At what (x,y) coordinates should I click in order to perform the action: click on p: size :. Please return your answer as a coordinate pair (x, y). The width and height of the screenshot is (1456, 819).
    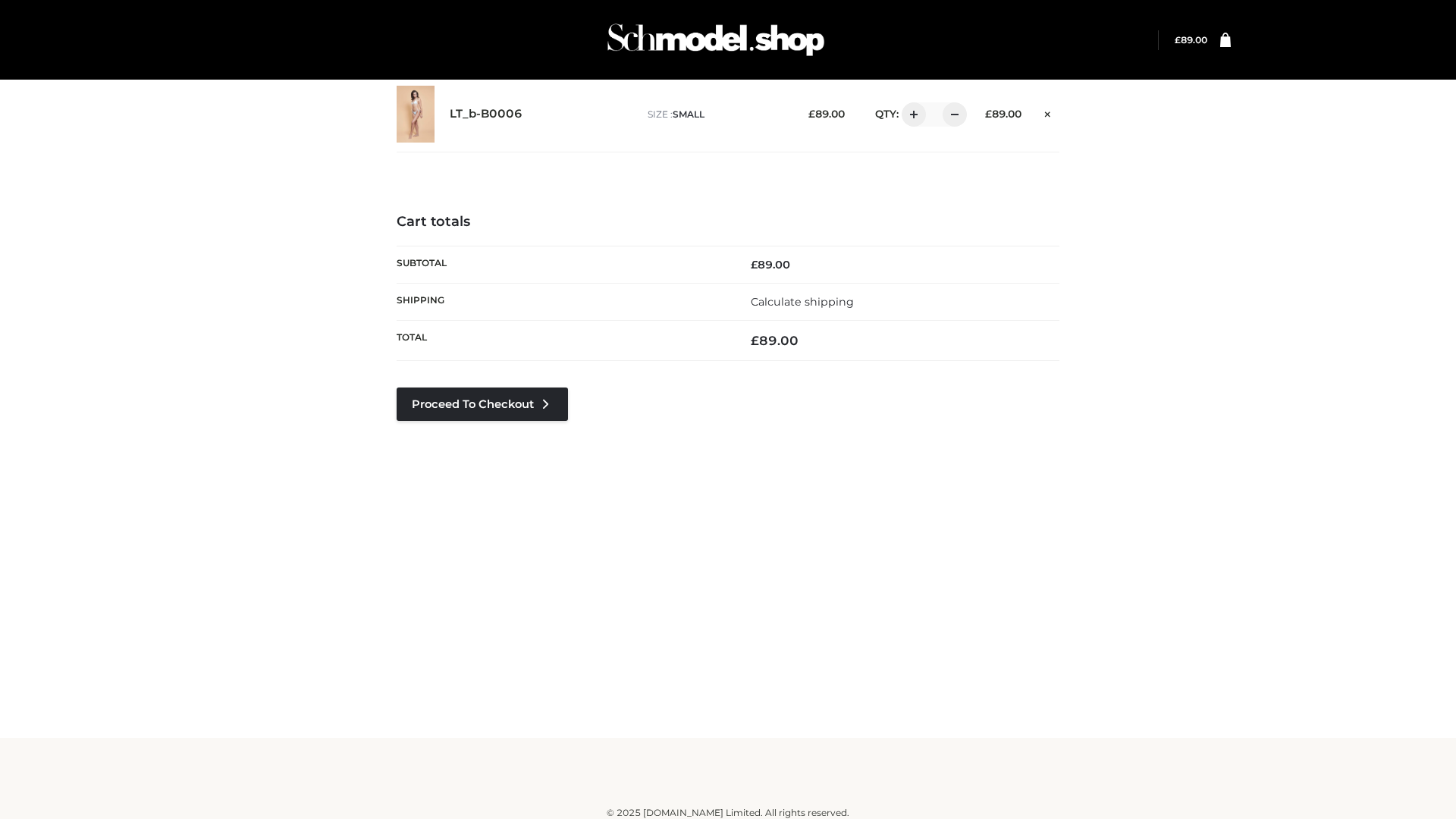
    Looking at the image, I should click on (716, 115).